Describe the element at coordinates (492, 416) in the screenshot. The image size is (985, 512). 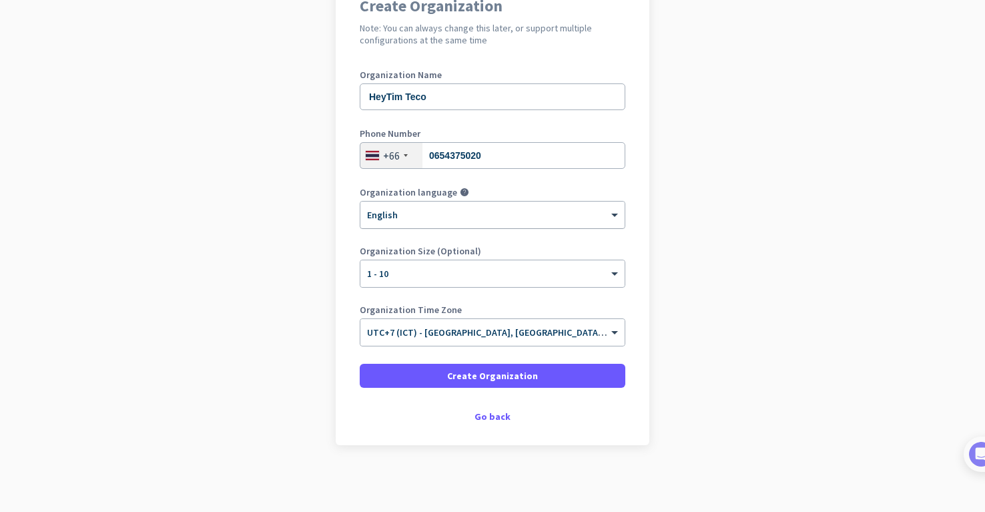
I see `div: Go back` at that location.